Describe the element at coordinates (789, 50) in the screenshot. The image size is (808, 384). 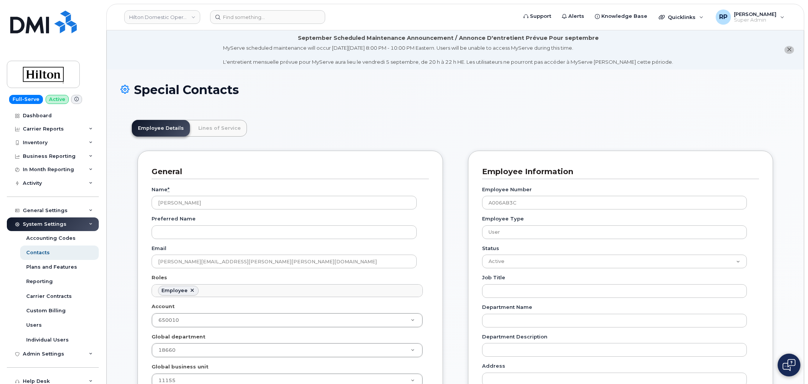
I see `button: close notification` at that location.